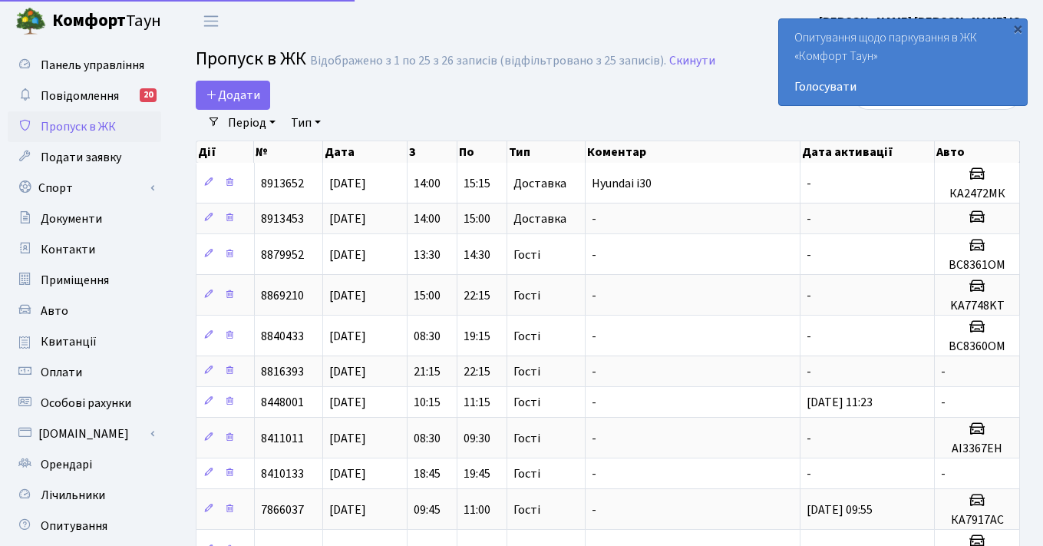 This screenshot has height=546, width=1043. Describe the element at coordinates (84, 526) in the screenshot. I see `a: Опитування` at that location.